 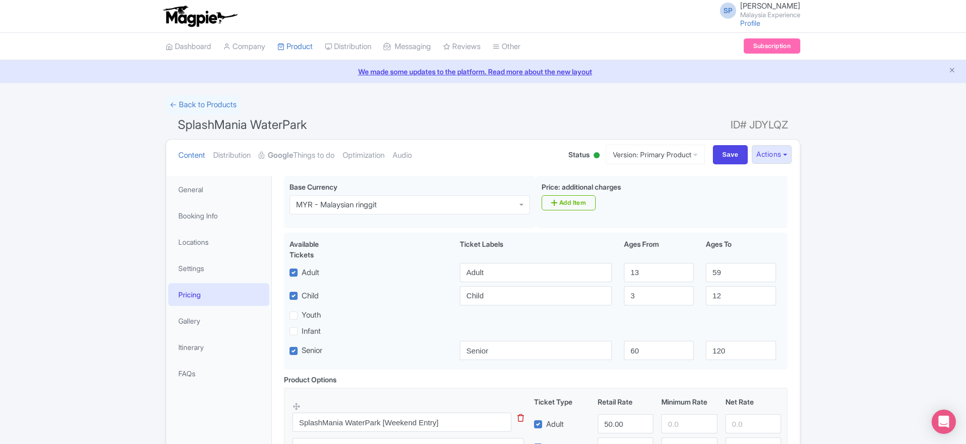 What do you see at coordinates (312, 350) in the screenshot?
I see `label: Senior` at bounding box center [312, 350].